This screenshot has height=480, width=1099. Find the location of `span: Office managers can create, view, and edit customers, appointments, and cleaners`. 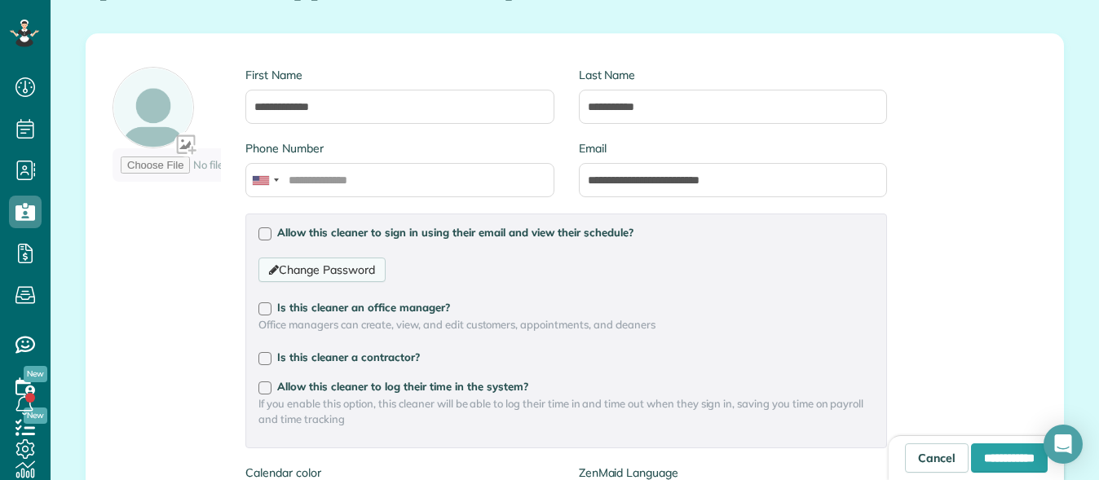

span: Office managers can create, view, and edit customers, appointments, and cleaners is located at coordinates (566, 324).